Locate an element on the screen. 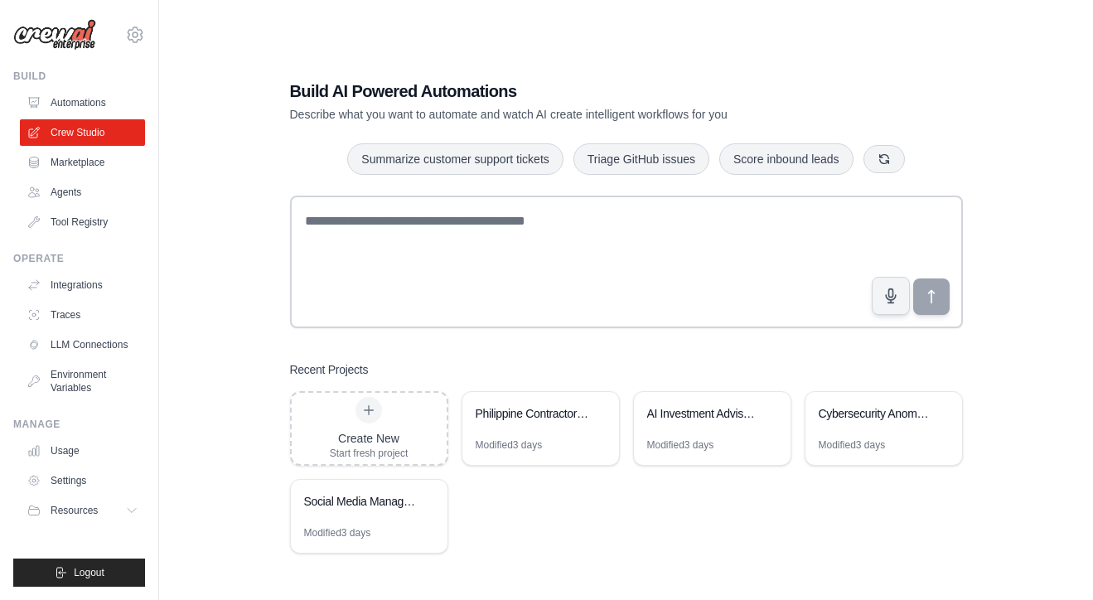 Image resolution: width=1093 pixels, height=600 pixels. a: Settings is located at coordinates (82, 480).